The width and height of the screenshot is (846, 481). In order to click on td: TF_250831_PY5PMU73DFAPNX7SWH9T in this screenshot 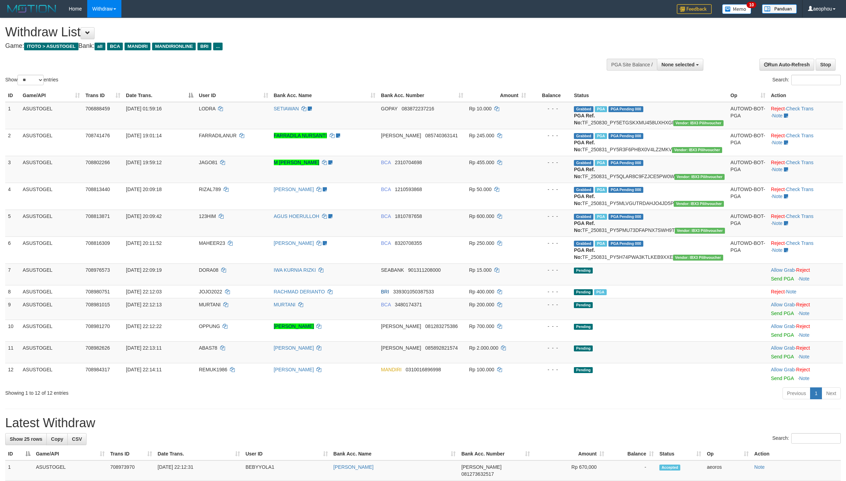, I will do `click(649, 223)`.